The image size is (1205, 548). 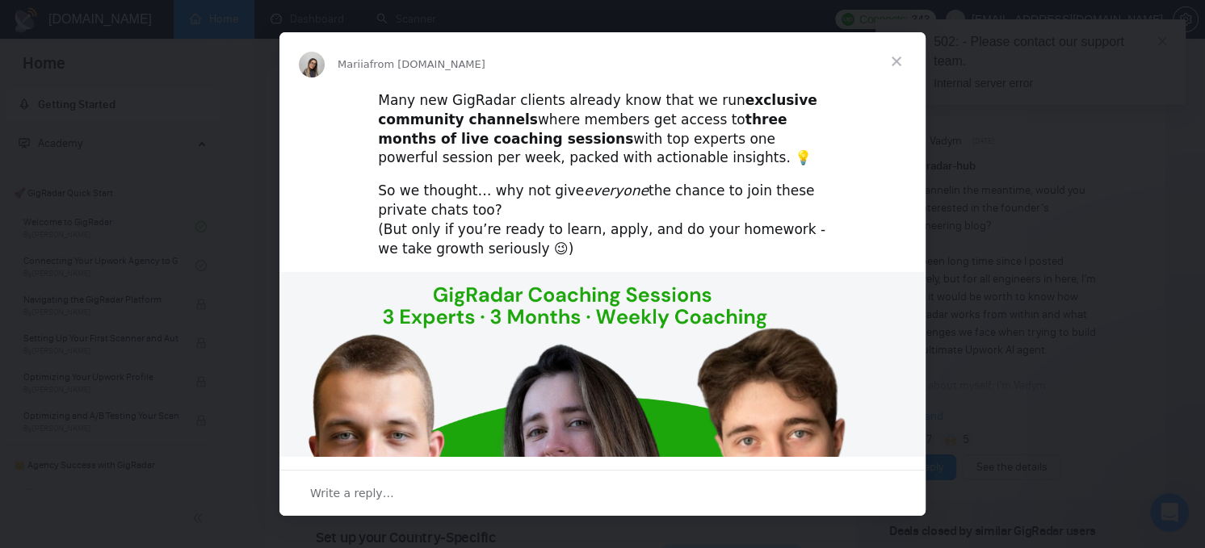 I want to click on div: So we thought… why not give the chance to join these private chats too? (But only if you’re ready..., so click(x=602, y=220).